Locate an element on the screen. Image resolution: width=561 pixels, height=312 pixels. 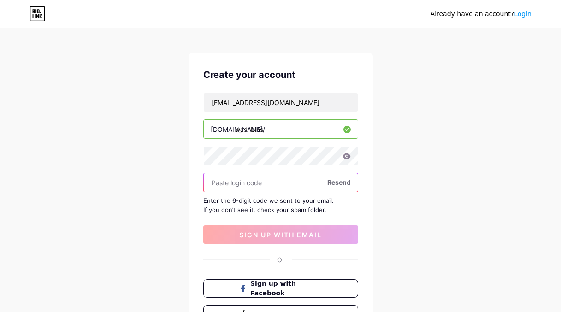
button: Sign up with Facebook is located at coordinates (281, 288).